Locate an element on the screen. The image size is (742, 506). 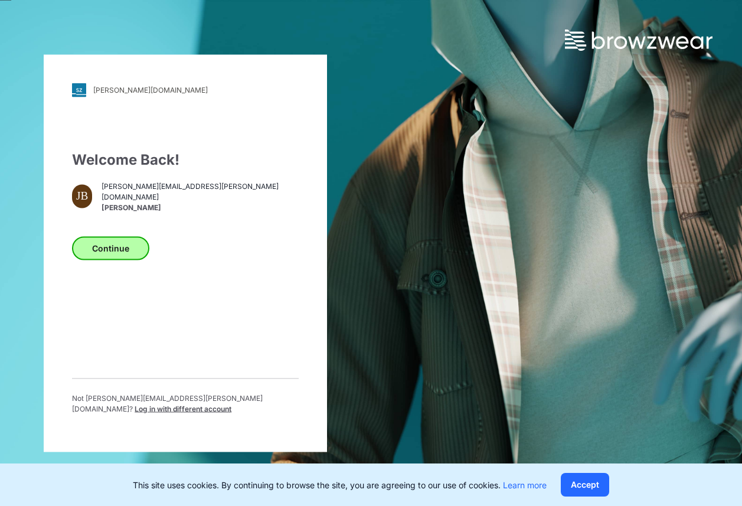
a: Learn more is located at coordinates (525, 485).